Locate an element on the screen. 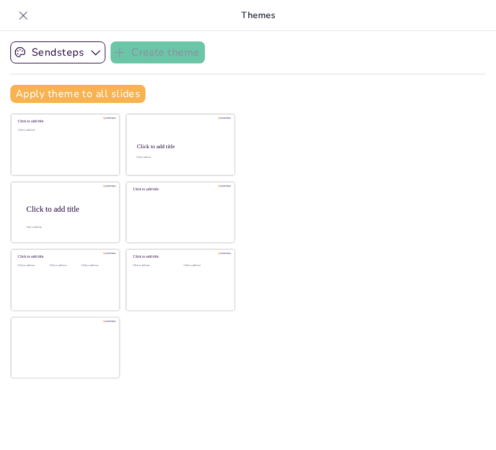 This screenshot has height=450, width=496. button: Apply theme to all slides is located at coordinates (78, 94).